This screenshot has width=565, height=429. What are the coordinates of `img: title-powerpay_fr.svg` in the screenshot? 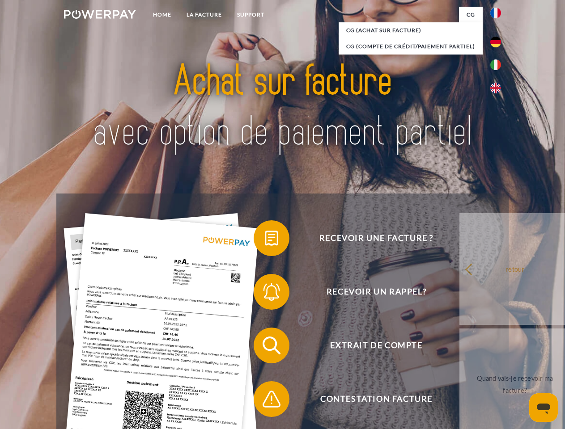 It's located at (282, 107).